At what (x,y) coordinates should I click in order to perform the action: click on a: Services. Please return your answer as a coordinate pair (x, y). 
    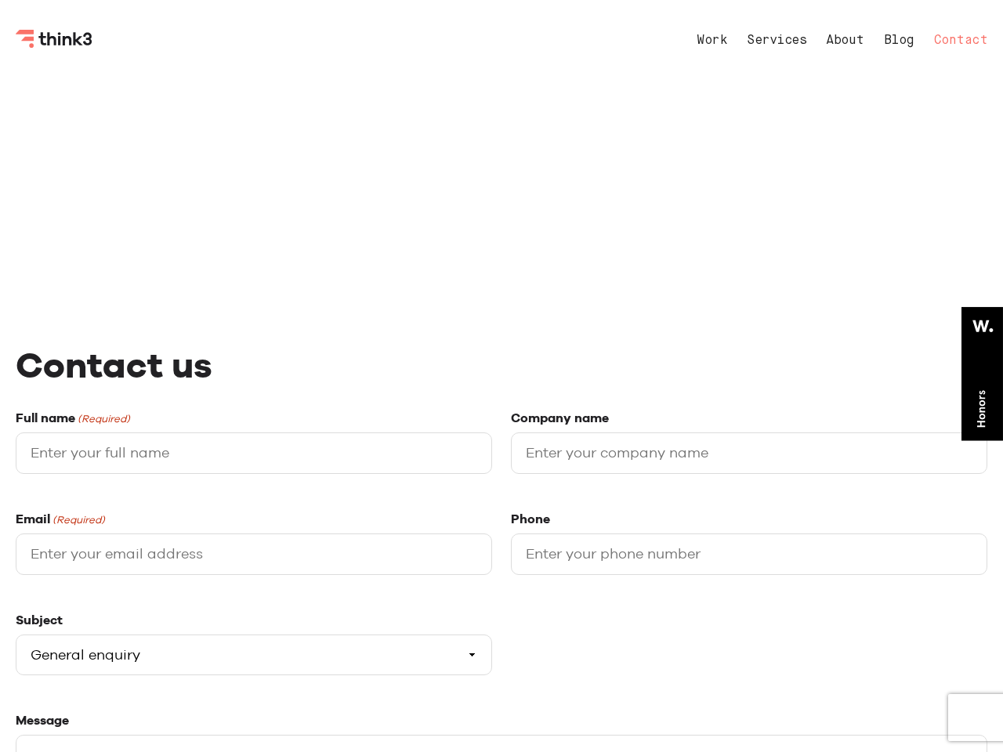
    Looking at the image, I should click on (777, 41).